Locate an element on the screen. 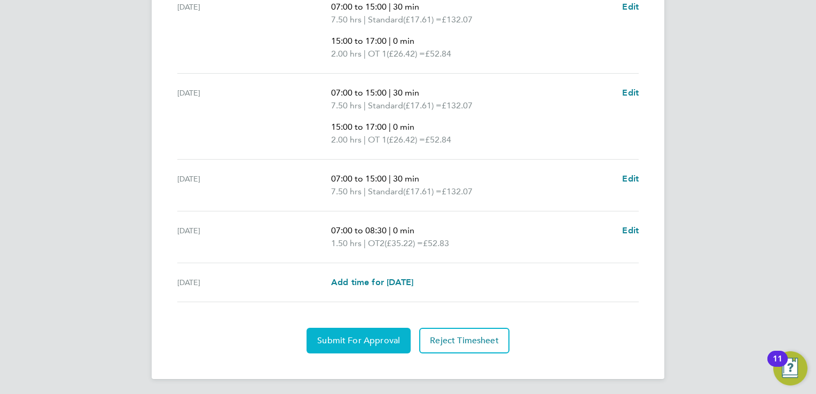 The width and height of the screenshot is (816, 394). button: Reject Timesheet is located at coordinates (464, 341).